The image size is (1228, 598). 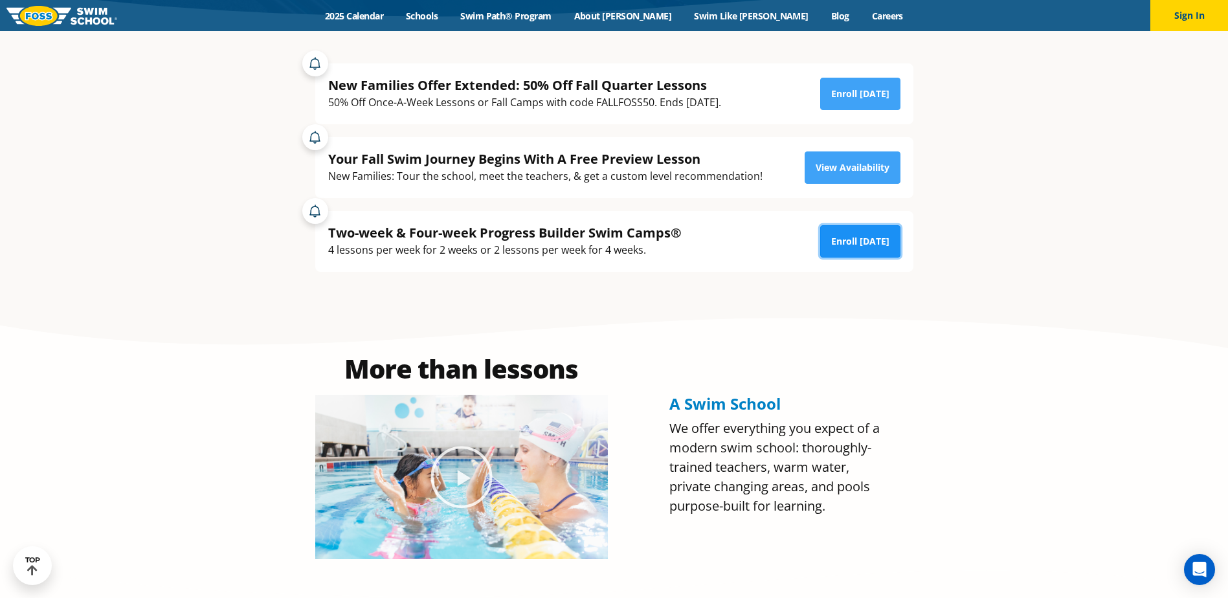 What do you see at coordinates (545, 176) in the screenshot?
I see `div: New Families: Tour the school, meet the teachers, & get a custom level recommendation!` at bounding box center [545, 176].